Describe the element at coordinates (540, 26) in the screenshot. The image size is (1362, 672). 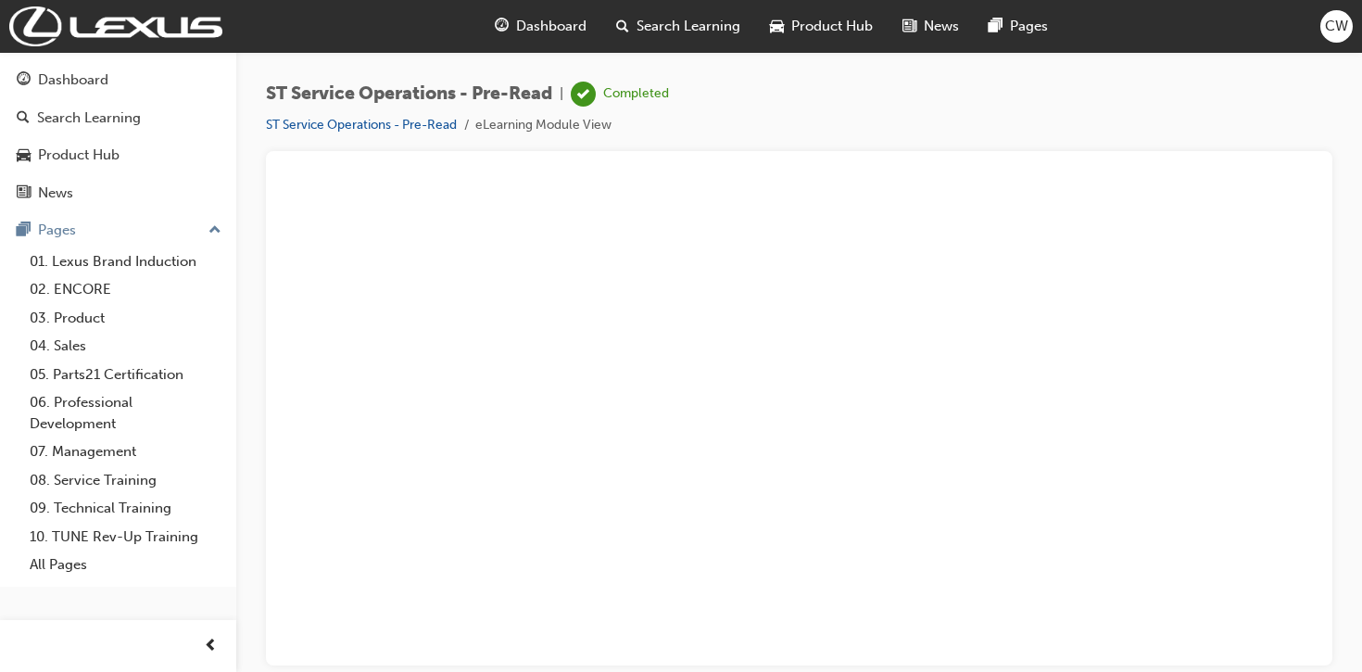
I see `a: guage-iconDashboard` at that location.